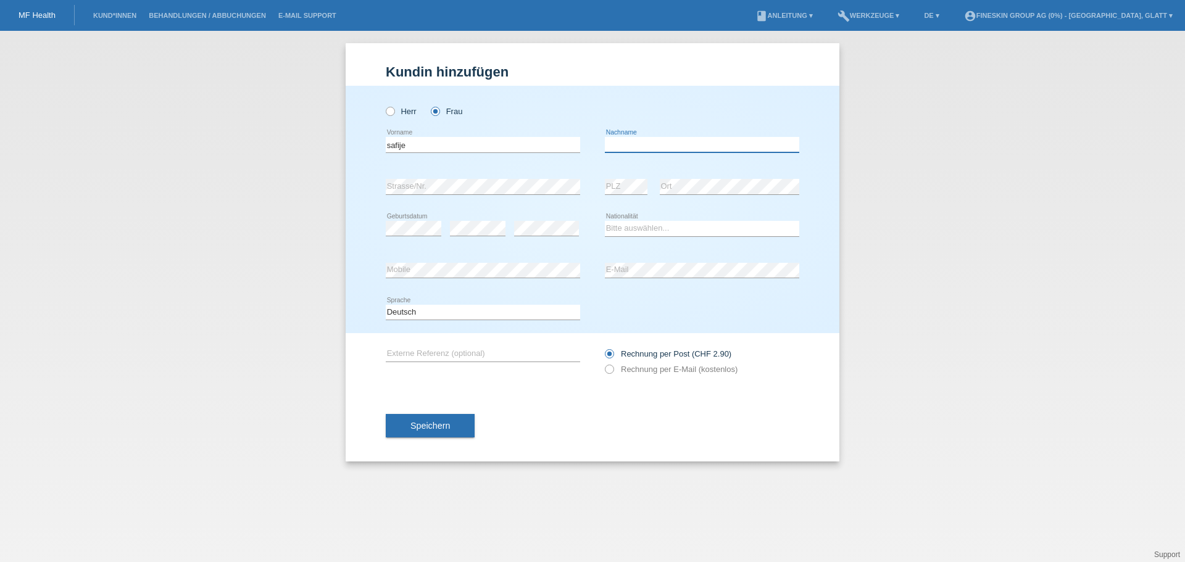 This screenshot has height=562, width=1185. What do you see at coordinates (844, 16) in the screenshot?
I see `i: build` at bounding box center [844, 16].